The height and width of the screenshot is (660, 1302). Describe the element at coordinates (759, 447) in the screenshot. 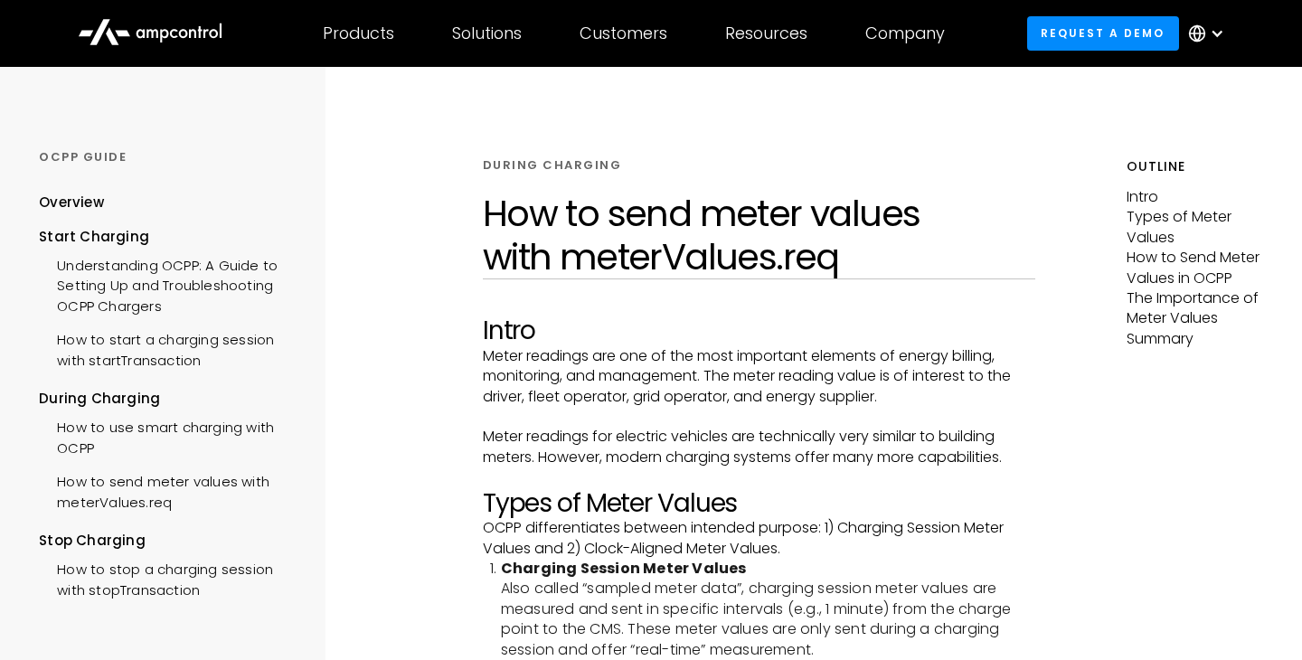

I see `p: Meter readings for electric vehicles are technically very similar to building meters. However, mo...` at that location.